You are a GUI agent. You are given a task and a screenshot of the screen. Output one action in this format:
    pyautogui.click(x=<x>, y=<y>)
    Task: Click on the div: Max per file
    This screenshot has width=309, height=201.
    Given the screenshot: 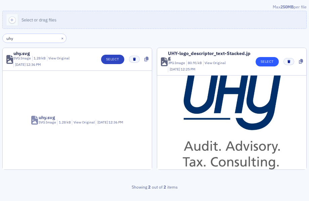 What is the action you would take?
    pyautogui.click(x=154, y=7)
    